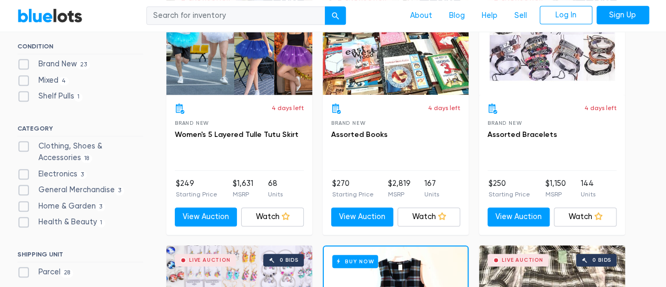 This screenshot has width=666, height=287. What do you see at coordinates (196, 189) in the screenshot?
I see `li: $249` at bounding box center [196, 189].